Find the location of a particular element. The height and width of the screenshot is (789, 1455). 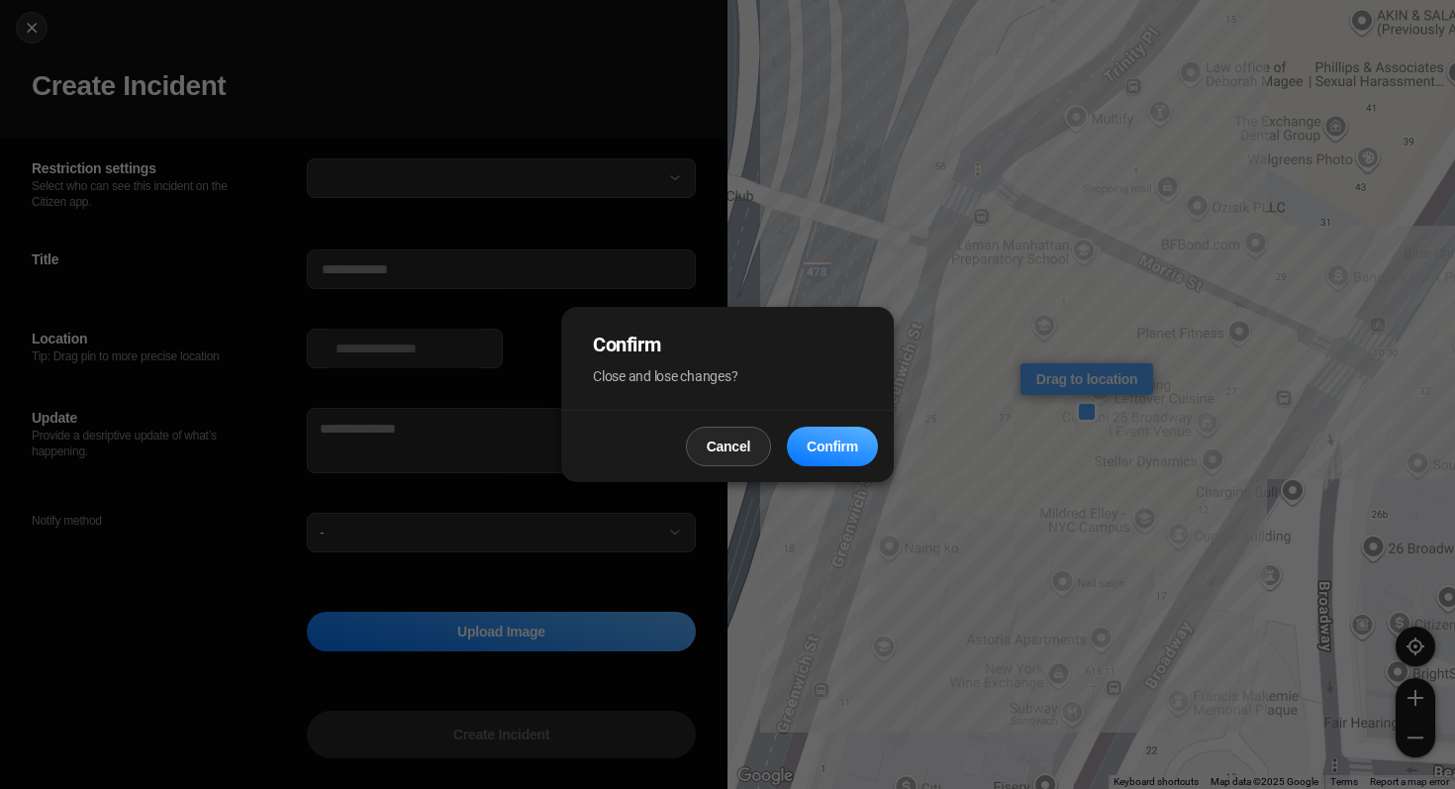

button: Confirm is located at coordinates (833, 446).